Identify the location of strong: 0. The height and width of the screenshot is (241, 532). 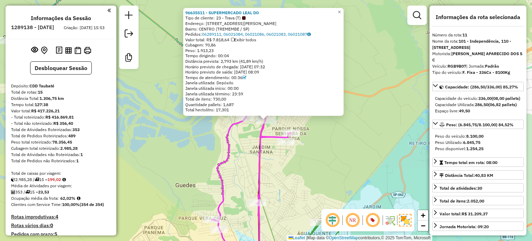
(52, 225).